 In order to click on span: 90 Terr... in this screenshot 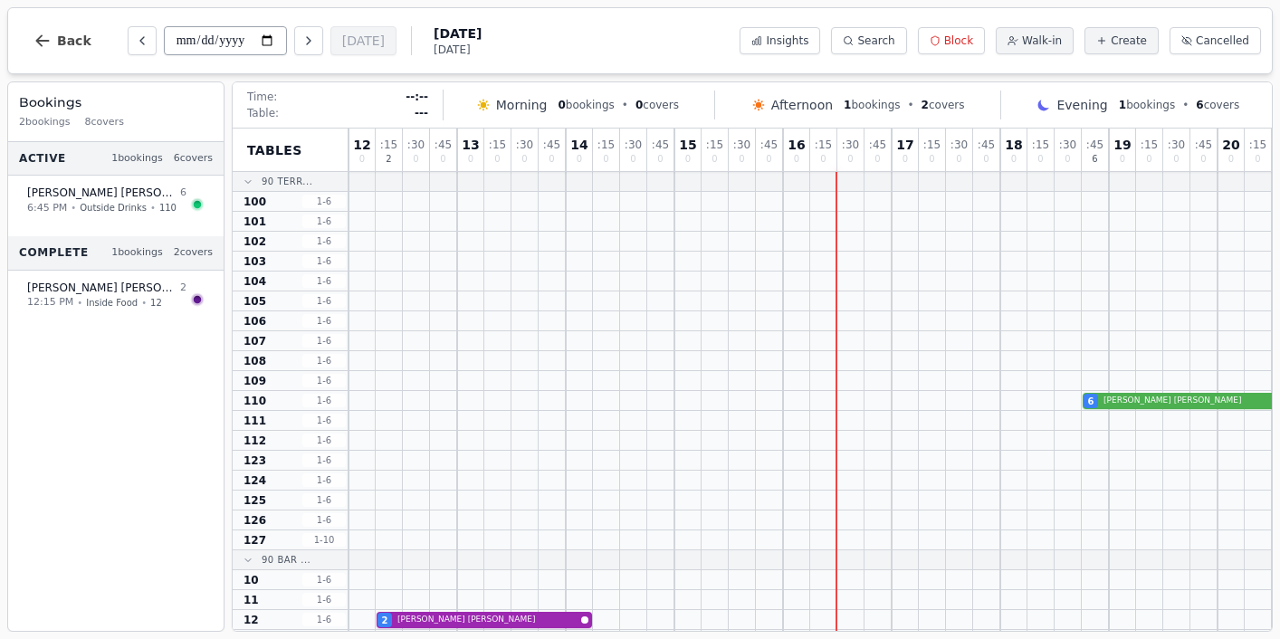, I will do `click(287, 181)`.